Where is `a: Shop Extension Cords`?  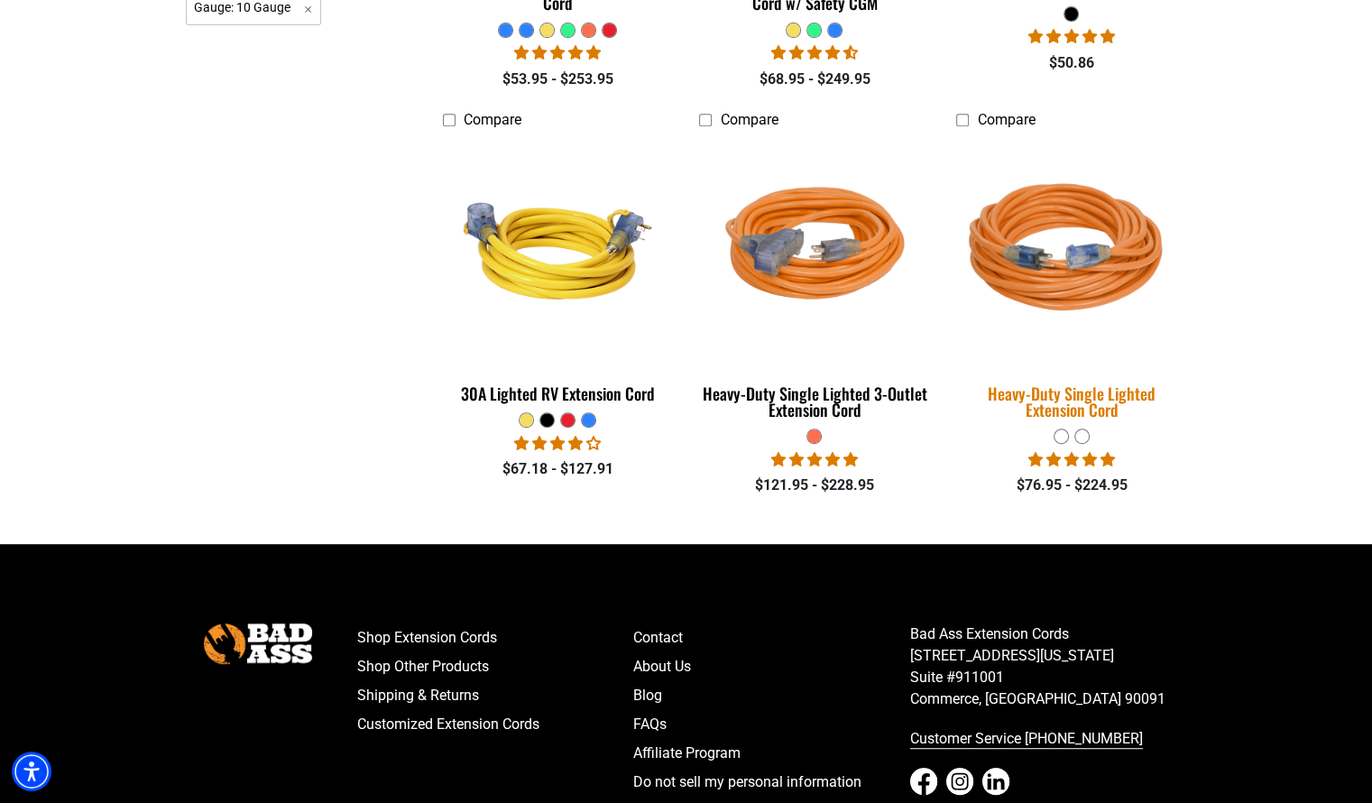 a: Shop Extension Cords is located at coordinates (495, 638).